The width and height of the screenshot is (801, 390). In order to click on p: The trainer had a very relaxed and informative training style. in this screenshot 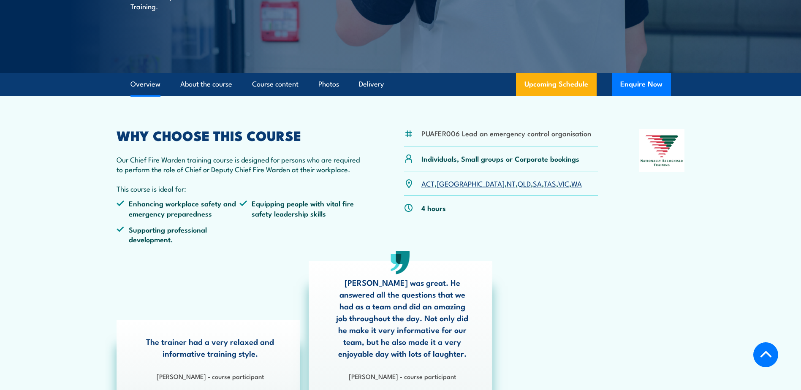, I will do `click(210, 347)`.